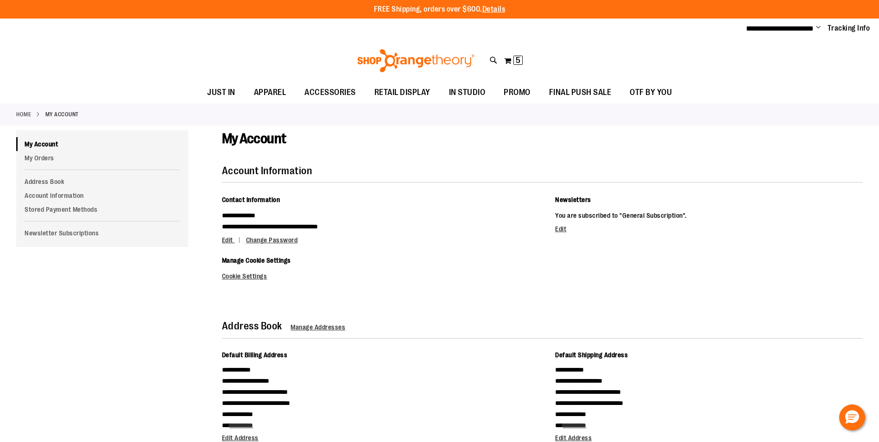 Image resolution: width=879 pixels, height=442 pixels. What do you see at coordinates (245, 276) in the screenshot?
I see `a: Cookie Settings` at bounding box center [245, 276].